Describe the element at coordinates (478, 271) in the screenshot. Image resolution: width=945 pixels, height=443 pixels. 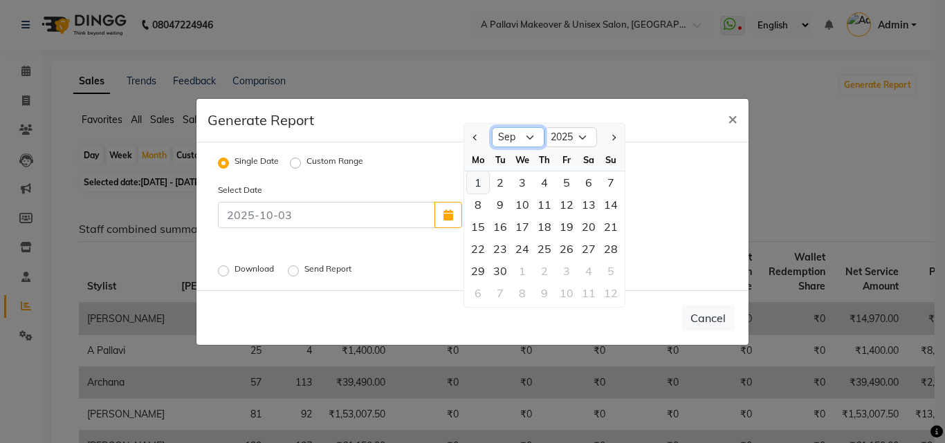
I see `div: Monday, September 29, 2025` at that location.